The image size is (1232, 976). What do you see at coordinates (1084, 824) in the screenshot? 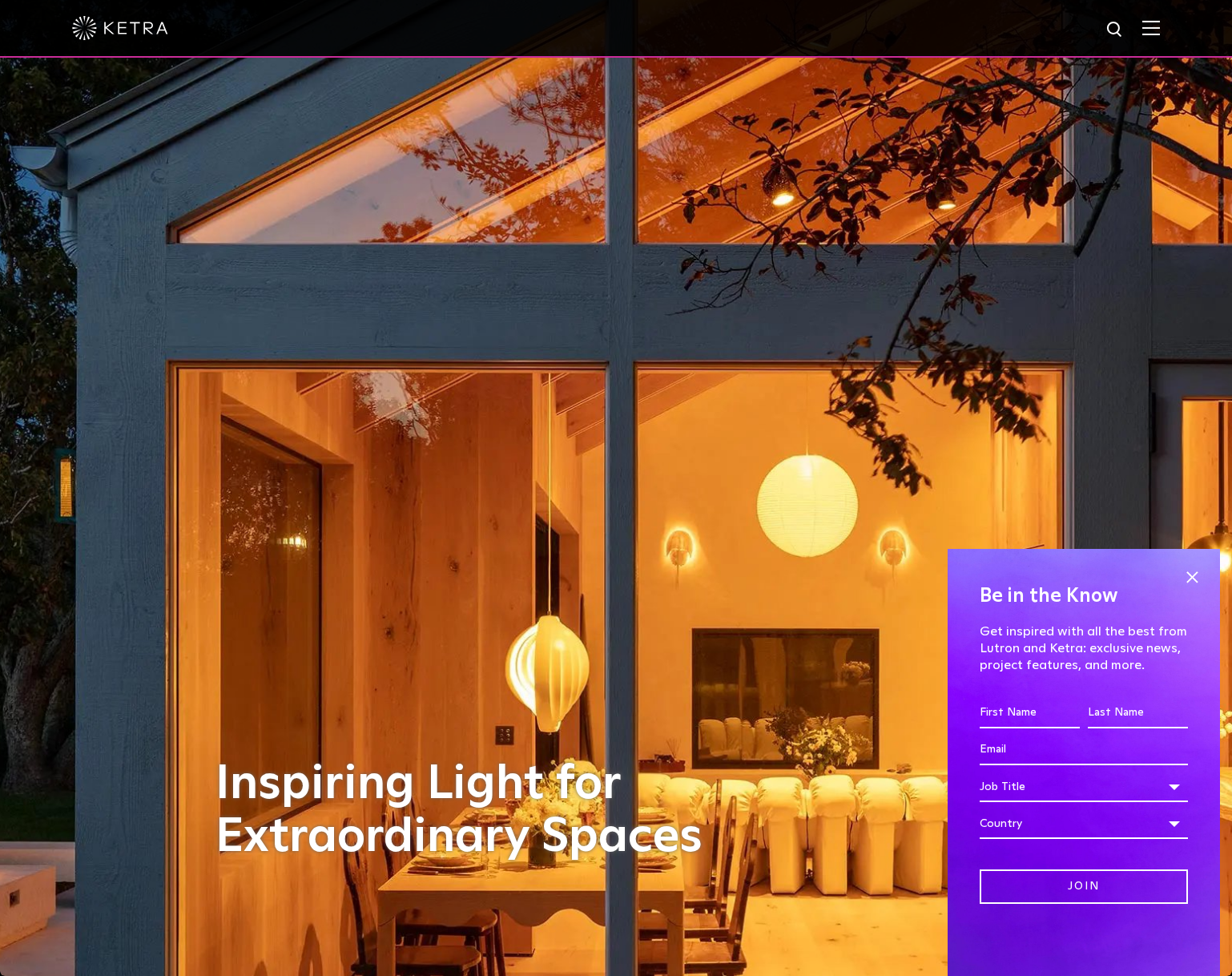
I see `div: Country` at bounding box center [1084, 824].